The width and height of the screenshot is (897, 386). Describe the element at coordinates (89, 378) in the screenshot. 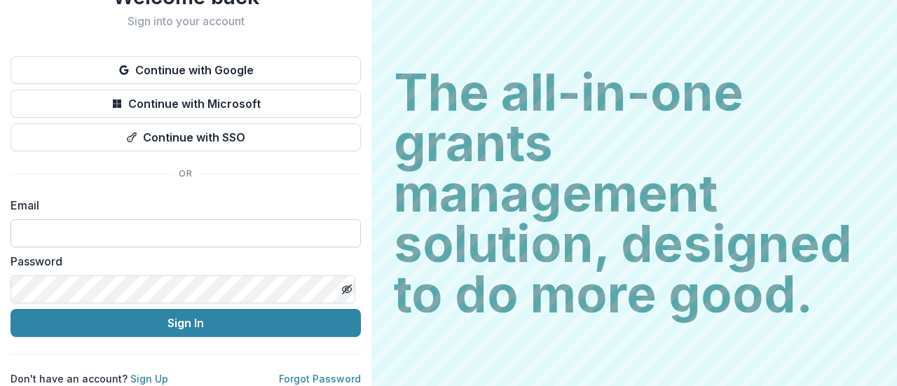

I see `p: Don't have an account?` at that location.